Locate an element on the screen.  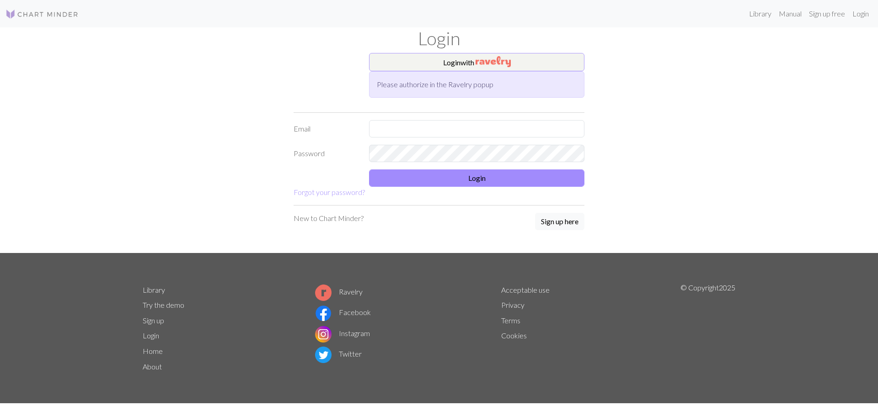
p: New to Chart Minder? is located at coordinates (328, 218).